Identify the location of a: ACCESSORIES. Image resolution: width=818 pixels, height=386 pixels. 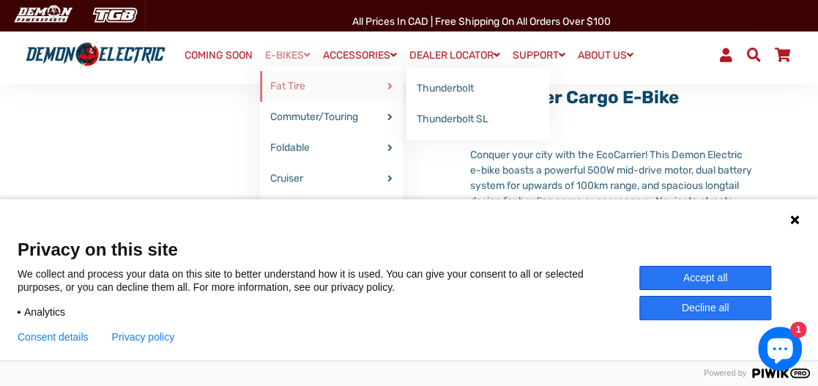
(360, 55).